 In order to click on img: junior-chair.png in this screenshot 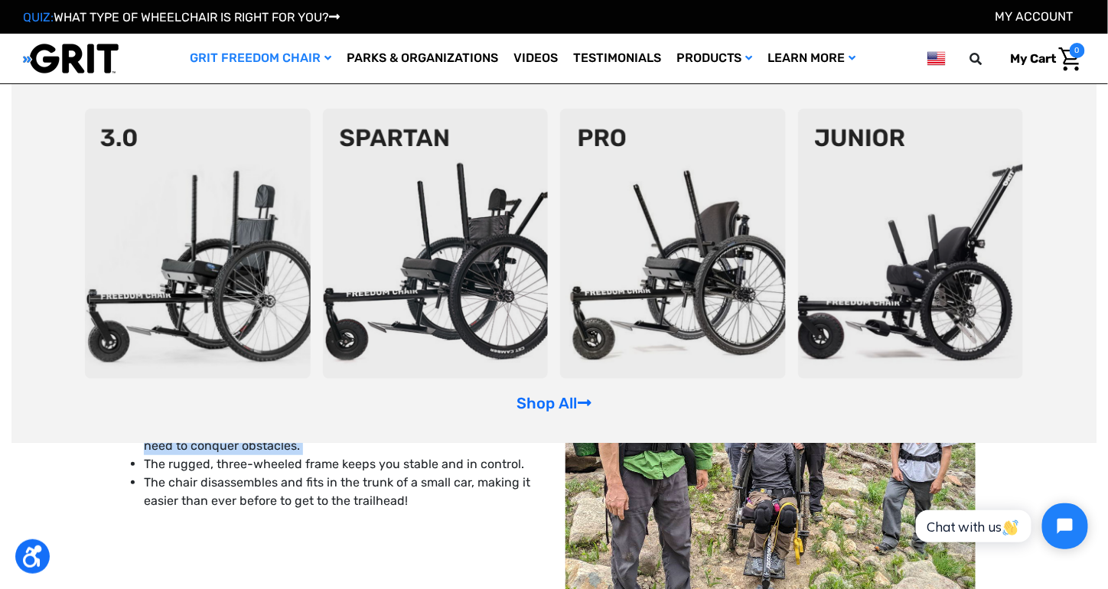, I will do `click(911, 243)`.